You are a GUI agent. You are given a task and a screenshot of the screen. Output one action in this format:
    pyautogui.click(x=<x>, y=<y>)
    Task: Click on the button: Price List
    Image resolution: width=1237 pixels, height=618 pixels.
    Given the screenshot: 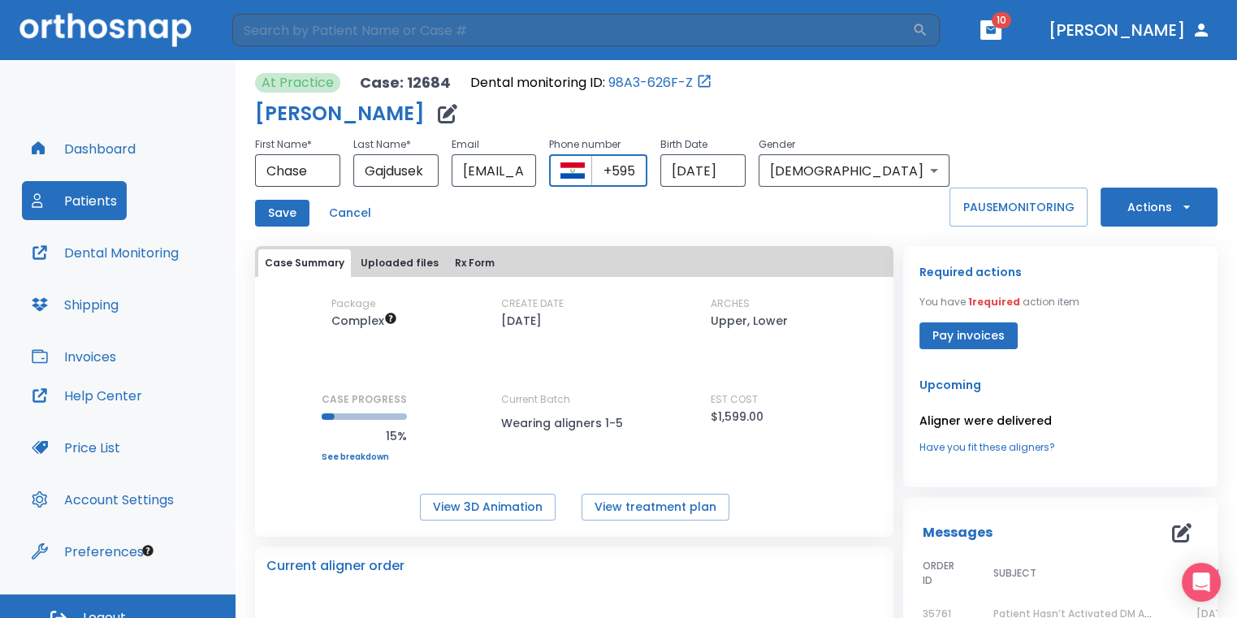 What is the action you would take?
    pyautogui.click(x=76, y=447)
    